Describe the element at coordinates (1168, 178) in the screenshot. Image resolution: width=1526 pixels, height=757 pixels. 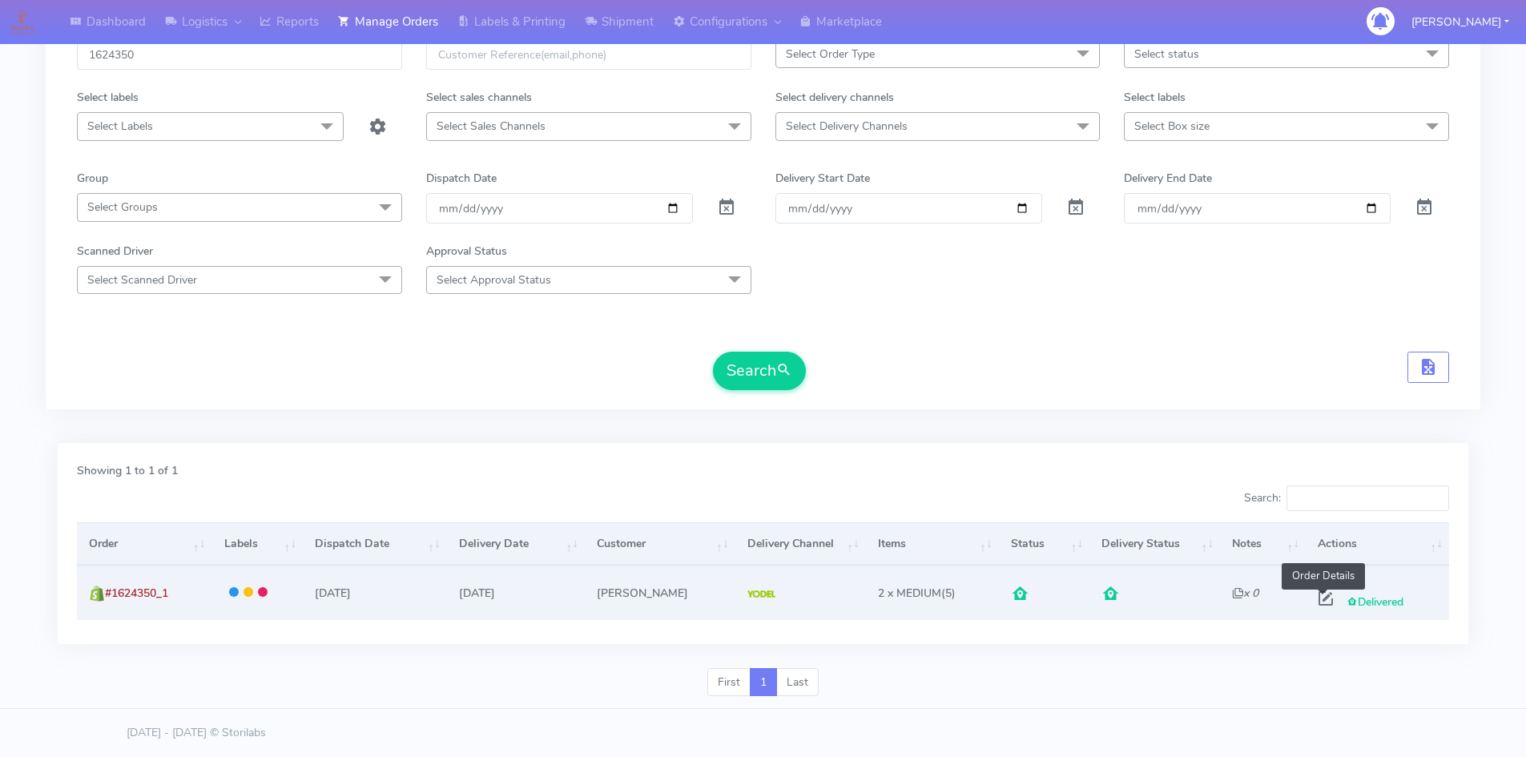
I see `label: Delivery End Date` at that location.